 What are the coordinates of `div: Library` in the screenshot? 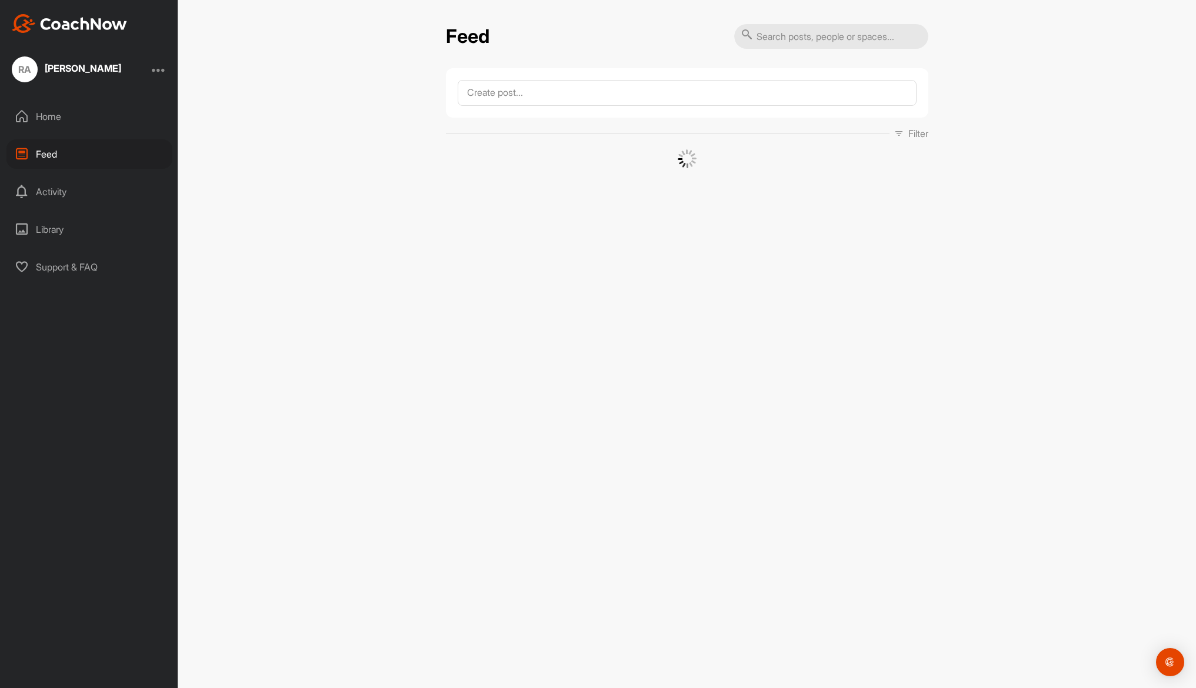 It's located at (89, 229).